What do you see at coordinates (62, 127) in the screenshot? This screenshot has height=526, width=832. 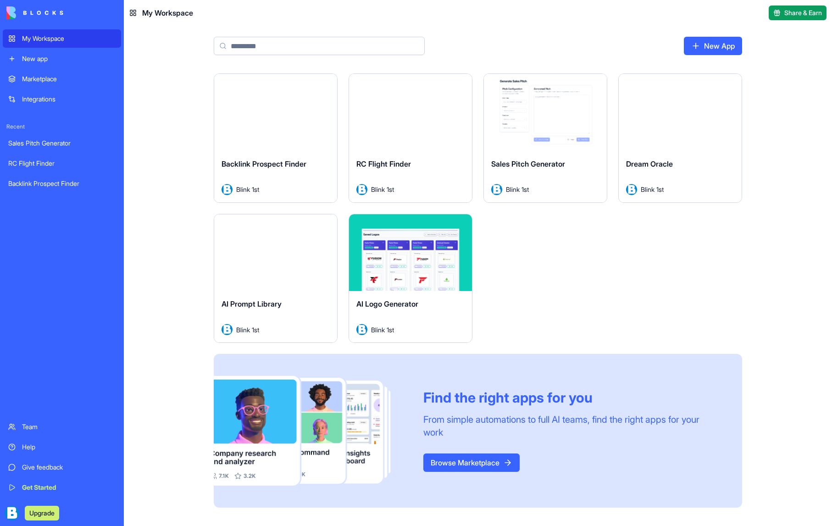 I see `span: Recent` at bounding box center [62, 127].